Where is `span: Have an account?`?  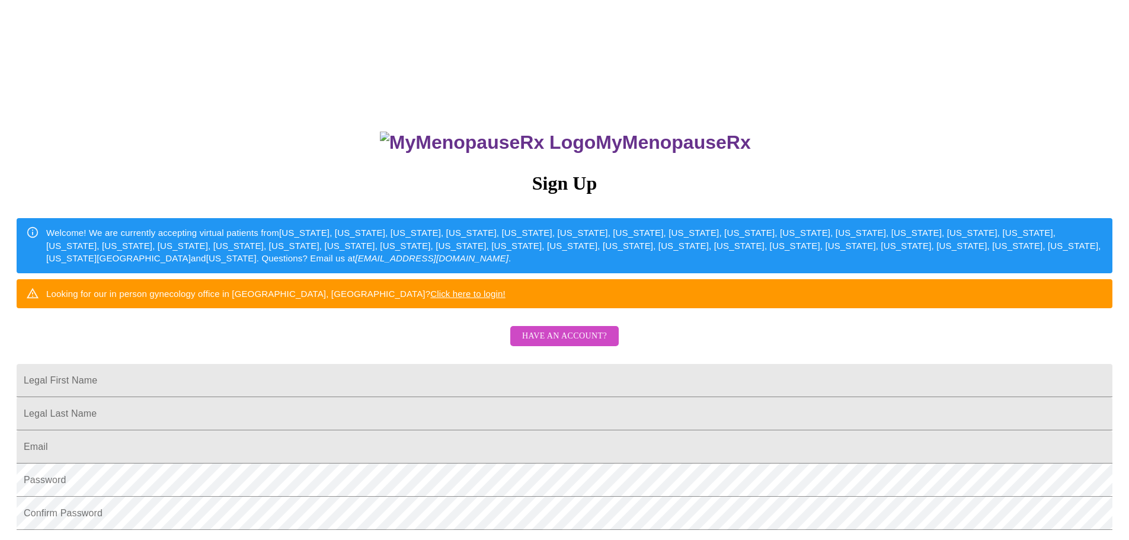 span: Have an account? is located at coordinates (564, 336).